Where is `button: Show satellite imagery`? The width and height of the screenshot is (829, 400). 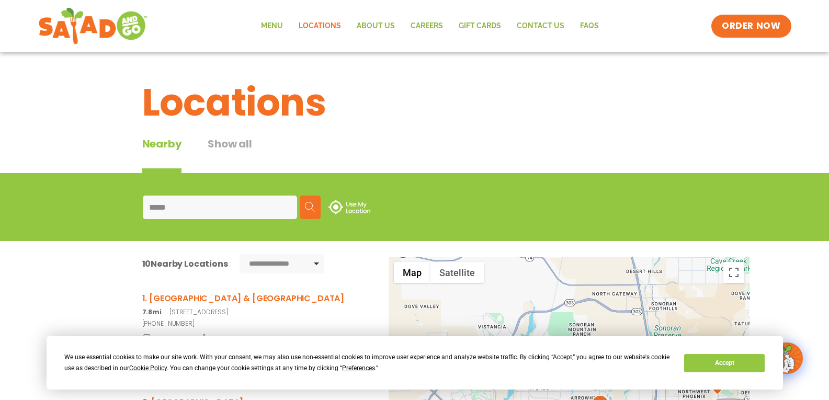
button: Show satellite imagery is located at coordinates (457, 272).